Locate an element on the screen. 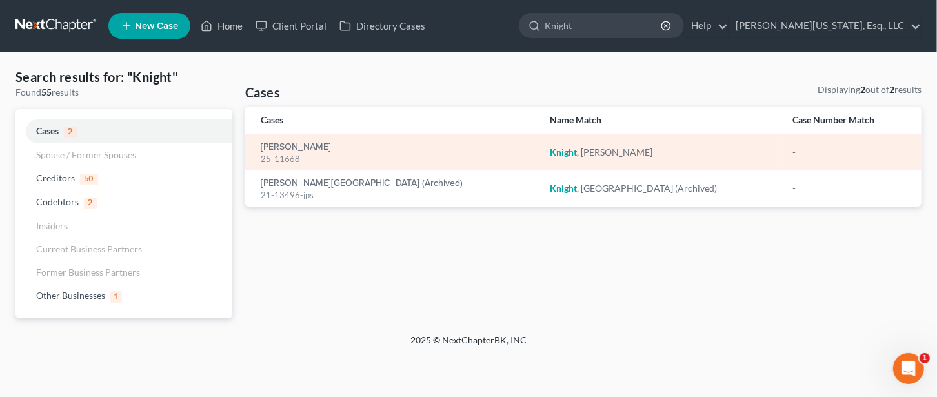 The height and width of the screenshot is (397, 937). span: Former Business Partners is located at coordinates (88, 272).